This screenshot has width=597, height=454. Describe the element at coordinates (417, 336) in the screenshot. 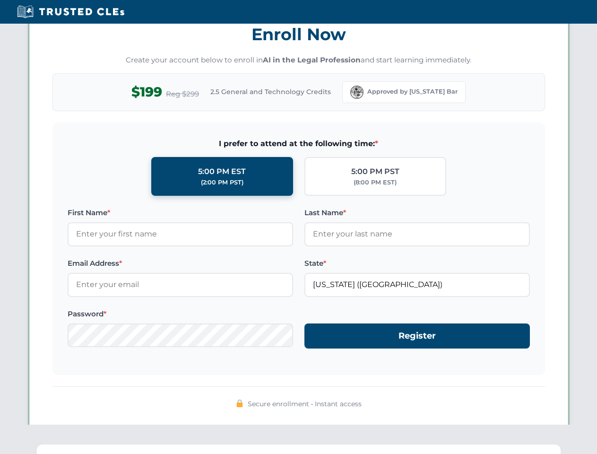

I see `button: Register` at that location.